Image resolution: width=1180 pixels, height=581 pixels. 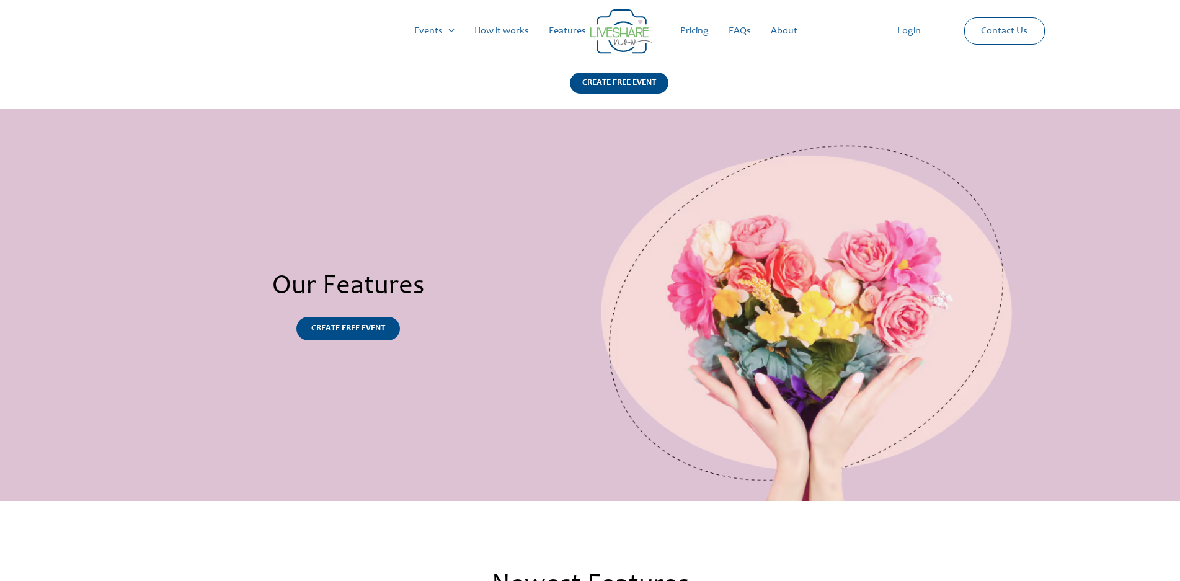 What do you see at coordinates (349, 287) in the screenshot?
I see `h2: Our Features` at bounding box center [349, 287].